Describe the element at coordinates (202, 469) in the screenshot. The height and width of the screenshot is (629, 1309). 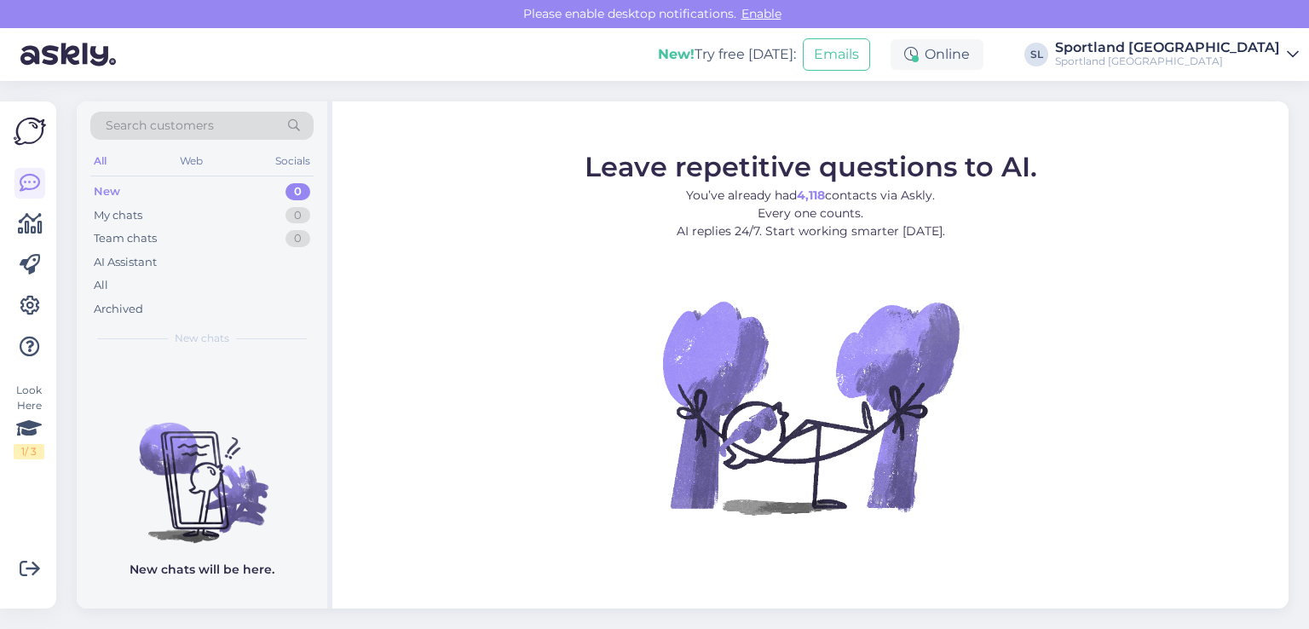
I see `img: No chats` at that location.